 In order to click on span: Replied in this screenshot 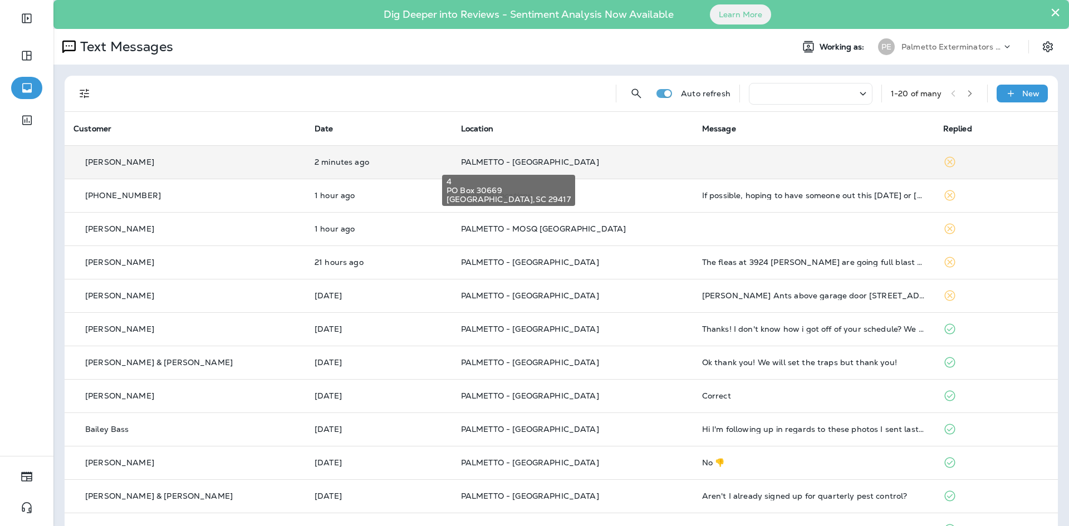, I will do `click(958, 129)`.